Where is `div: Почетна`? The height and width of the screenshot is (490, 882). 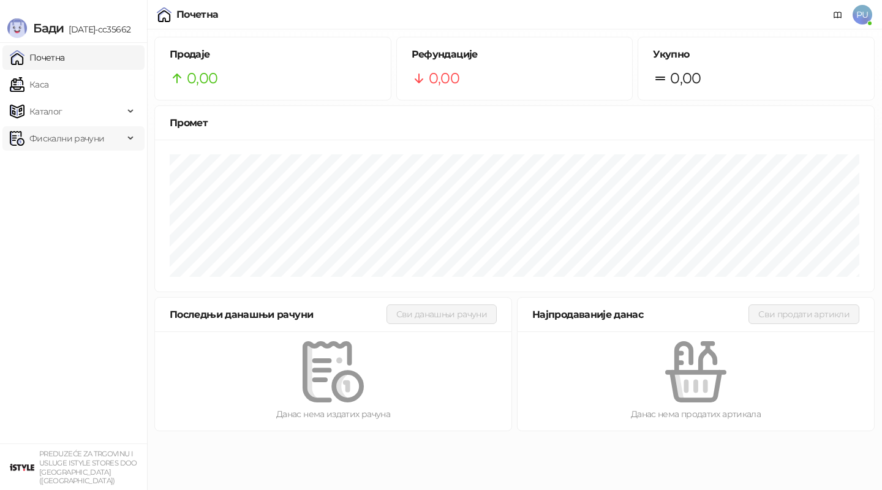 div: Почетна is located at coordinates (197, 15).